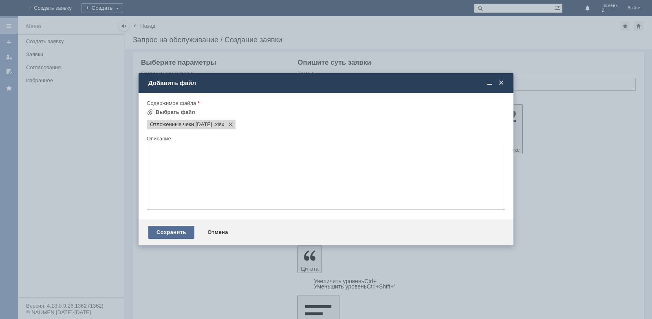 This screenshot has height=319, width=652. I want to click on span: Свернуть (Ctrl + M), so click(490, 83).